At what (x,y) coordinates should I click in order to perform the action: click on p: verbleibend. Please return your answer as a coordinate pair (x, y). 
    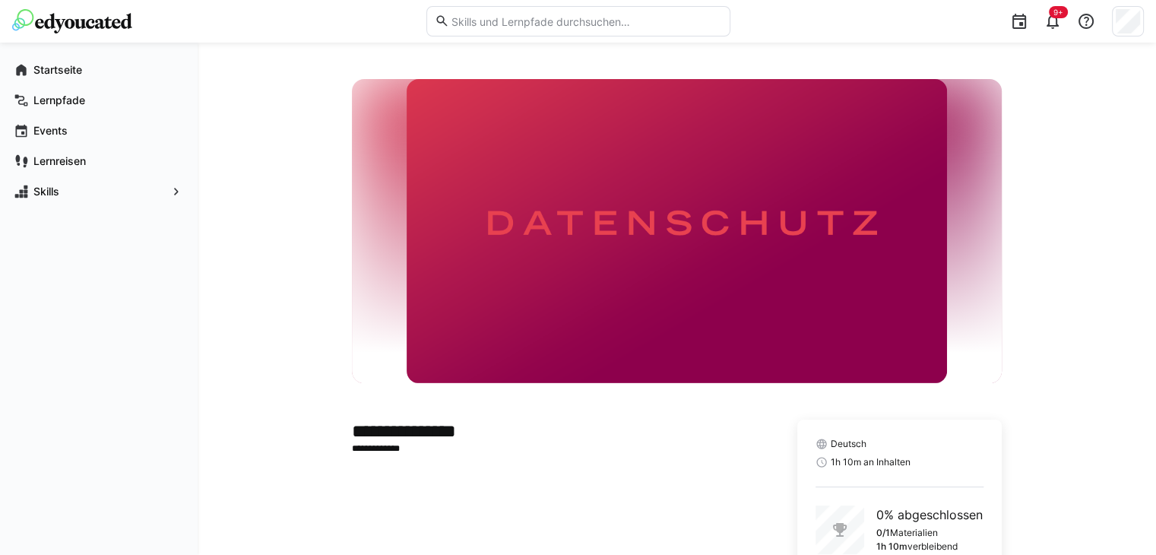
    Looking at the image, I should click on (933, 546).